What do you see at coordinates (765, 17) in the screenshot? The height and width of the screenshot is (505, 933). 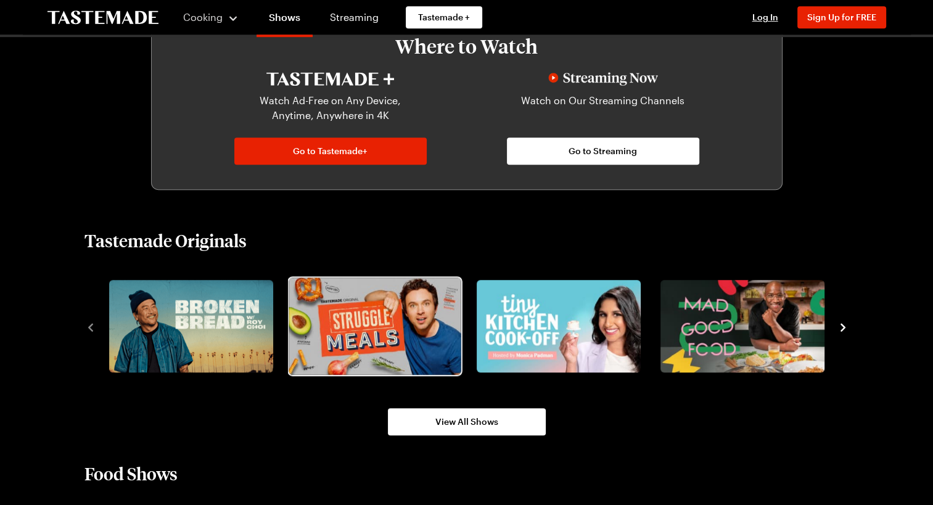 I see `span: Log In` at bounding box center [765, 17].